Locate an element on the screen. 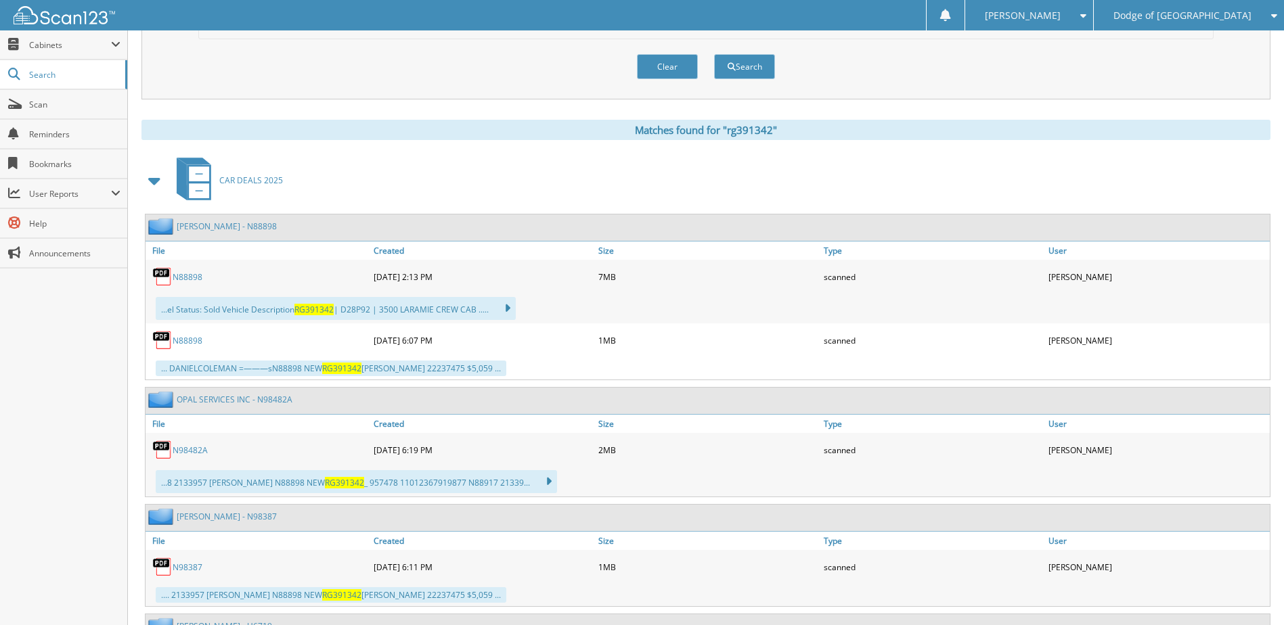 The image size is (1284, 625). a: N98387 is located at coordinates (187, 567).